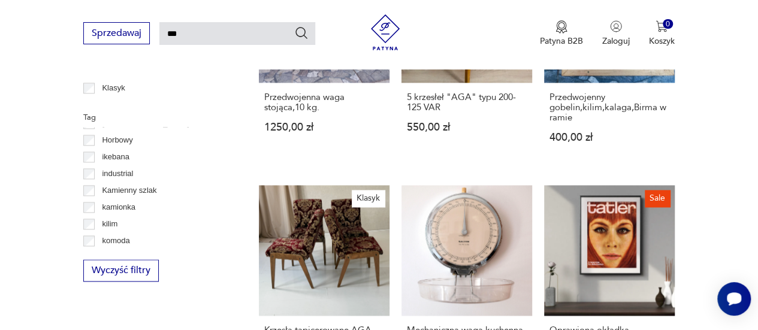 Image resolution: width=758 pixels, height=330 pixels. I want to click on p: 400,00 zł, so click(609, 137).